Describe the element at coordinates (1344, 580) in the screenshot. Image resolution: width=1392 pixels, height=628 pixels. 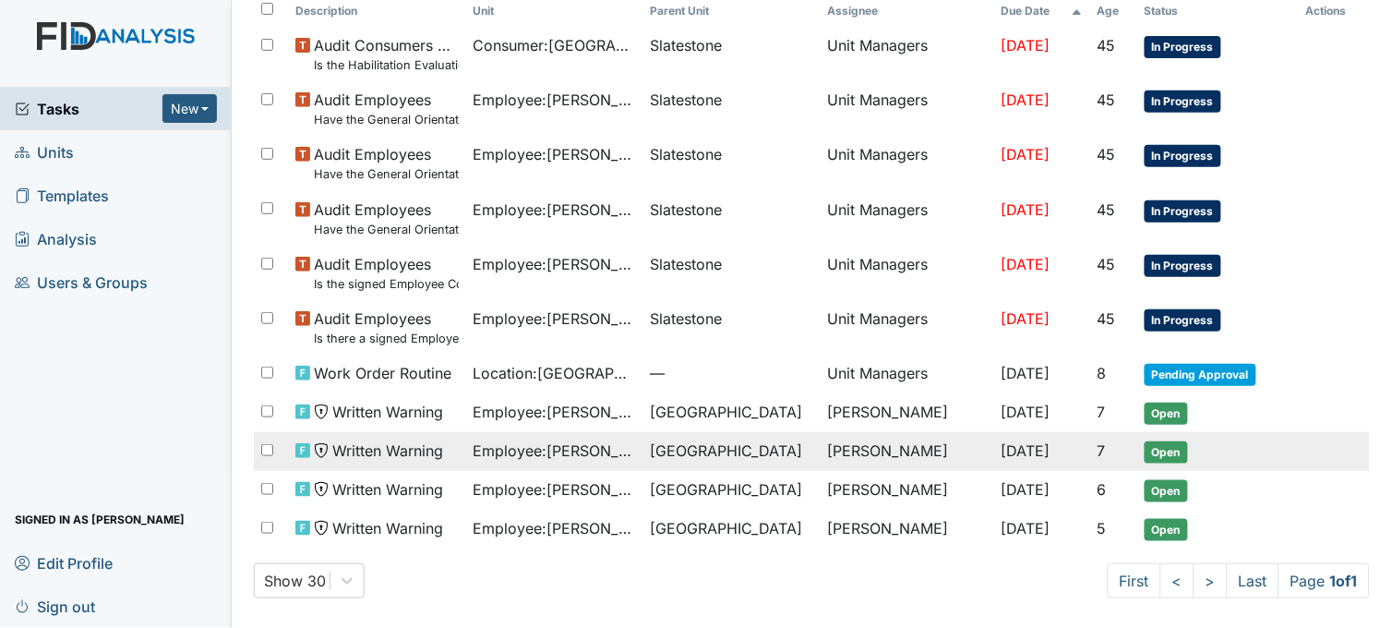
I see `strong: 1 of 1` at that location.